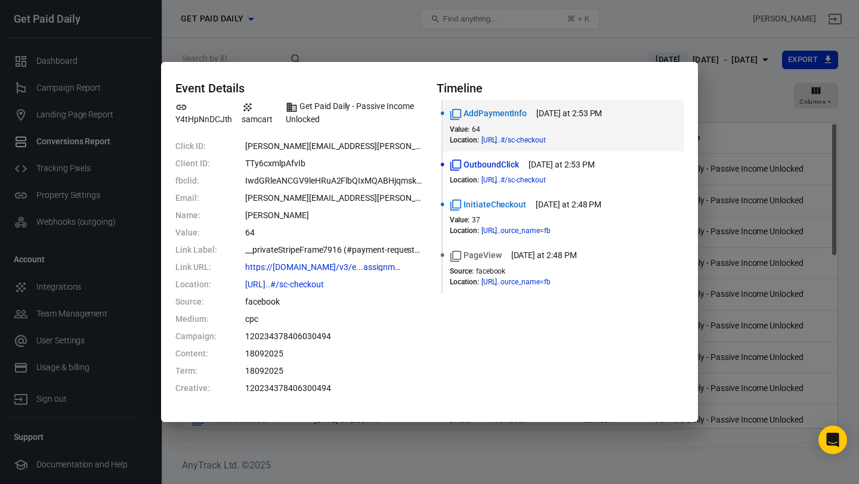 The image size is (859, 484). I want to click on span: 37, so click(476, 220).